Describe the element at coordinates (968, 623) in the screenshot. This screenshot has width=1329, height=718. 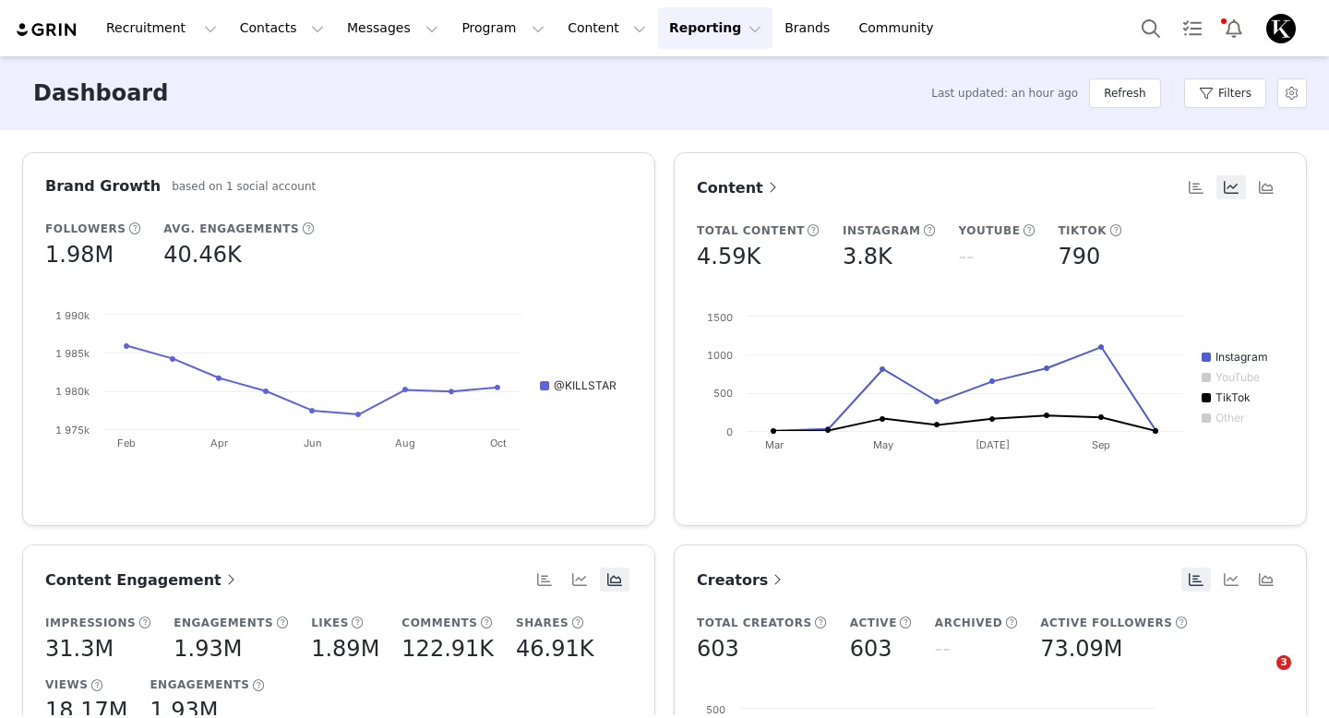
I see `h5: Archived` at that location.